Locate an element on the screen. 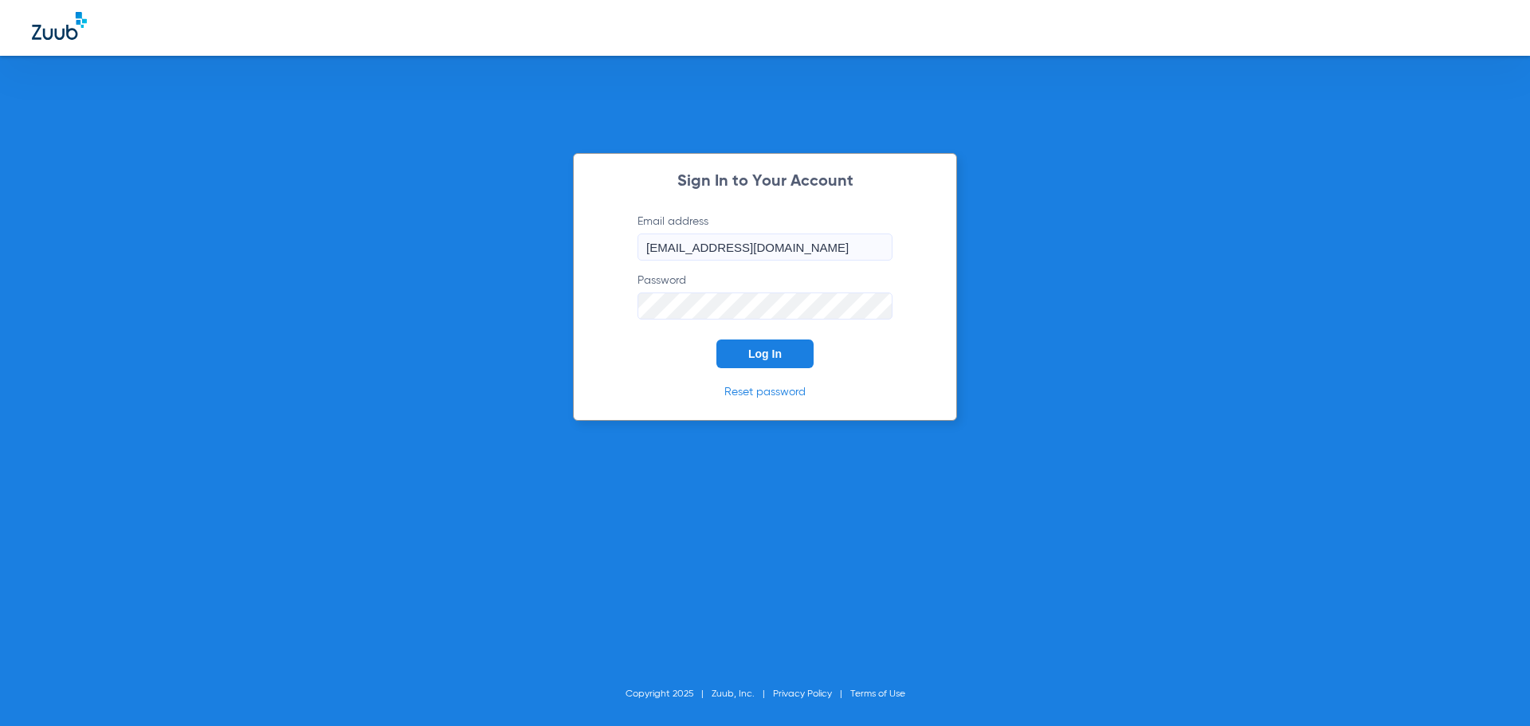 This screenshot has height=726, width=1530. input: Email address is located at coordinates (765, 247).